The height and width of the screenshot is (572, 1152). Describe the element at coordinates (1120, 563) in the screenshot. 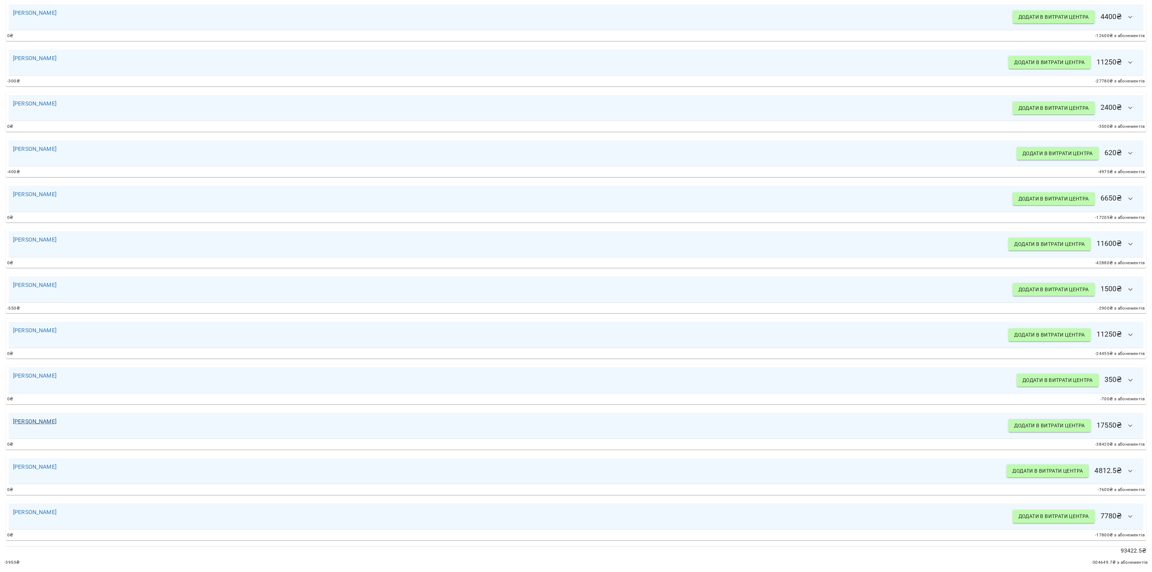

I see `span: -304649.7 ₴ з абонементів` at that location.